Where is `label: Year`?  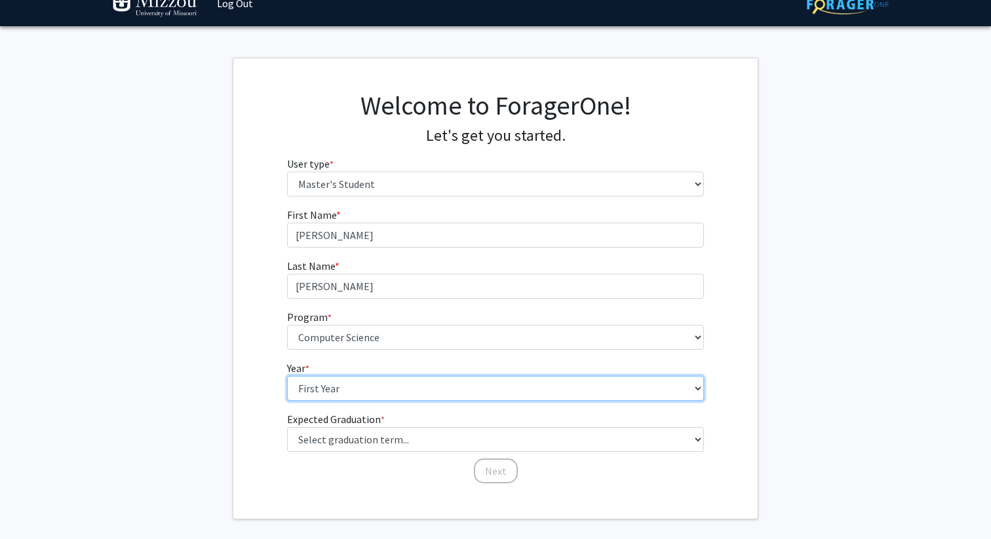 label: Year is located at coordinates (298, 368).